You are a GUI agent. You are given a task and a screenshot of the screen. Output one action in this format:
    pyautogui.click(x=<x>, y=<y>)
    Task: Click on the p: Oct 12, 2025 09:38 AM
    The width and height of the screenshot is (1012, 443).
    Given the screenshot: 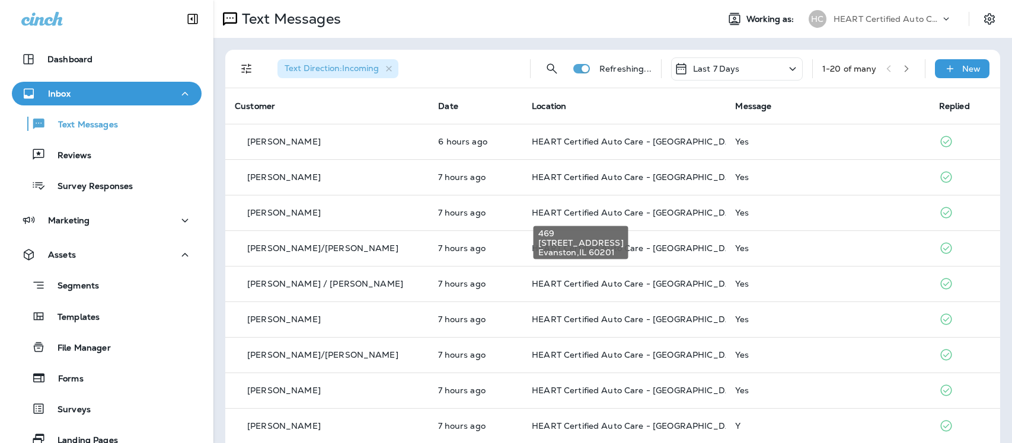 What is the action you would take?
    pyautogui.click(x=476, y=284)
    